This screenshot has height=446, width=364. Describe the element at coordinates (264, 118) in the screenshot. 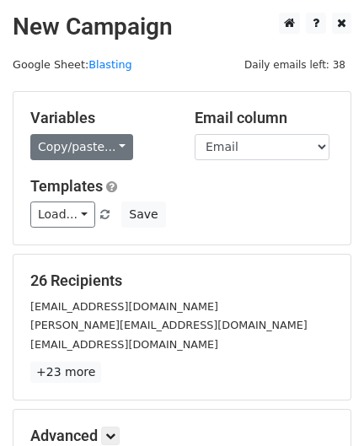

I see `h5: Email column` at that location.